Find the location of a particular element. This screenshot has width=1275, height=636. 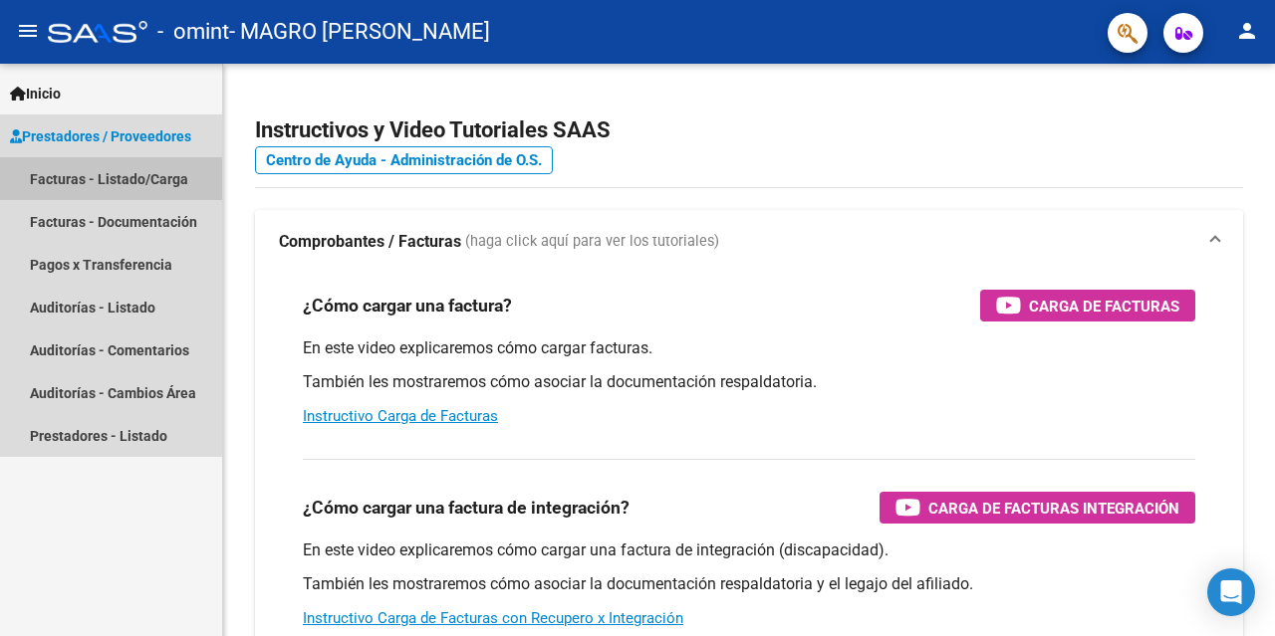

strong: Comprobantes / Facturas is located at coordinates (369, 242).